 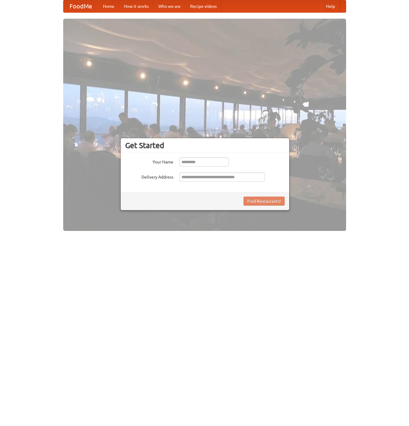 I want to click on a: How it works, so click(x=136, y=6).